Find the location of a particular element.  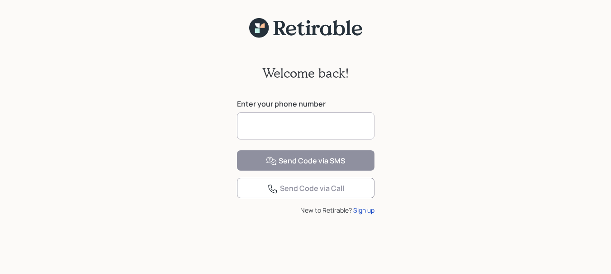

h2: Welcome back! is located at coordinates (306, 73).